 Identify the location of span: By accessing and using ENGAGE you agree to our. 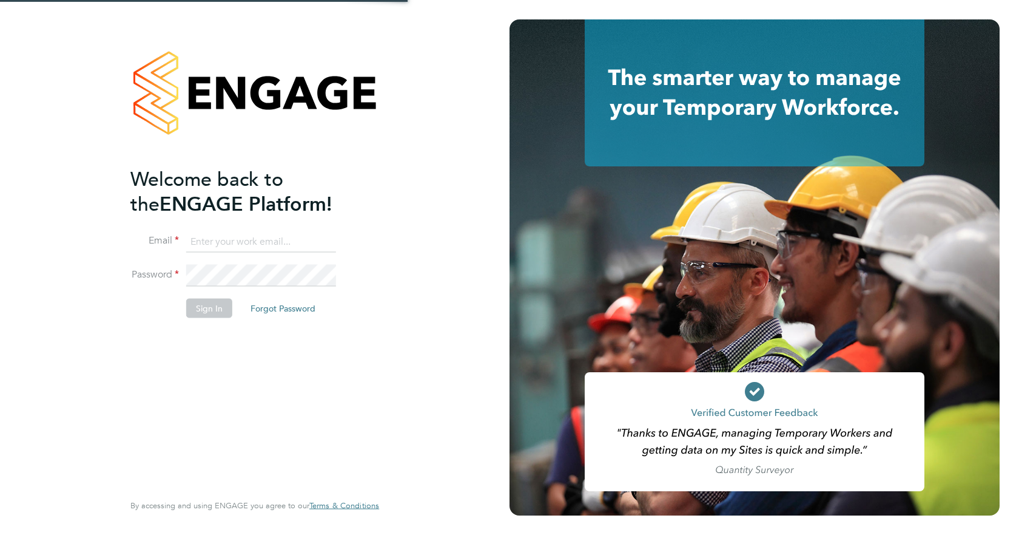
(255, 505).